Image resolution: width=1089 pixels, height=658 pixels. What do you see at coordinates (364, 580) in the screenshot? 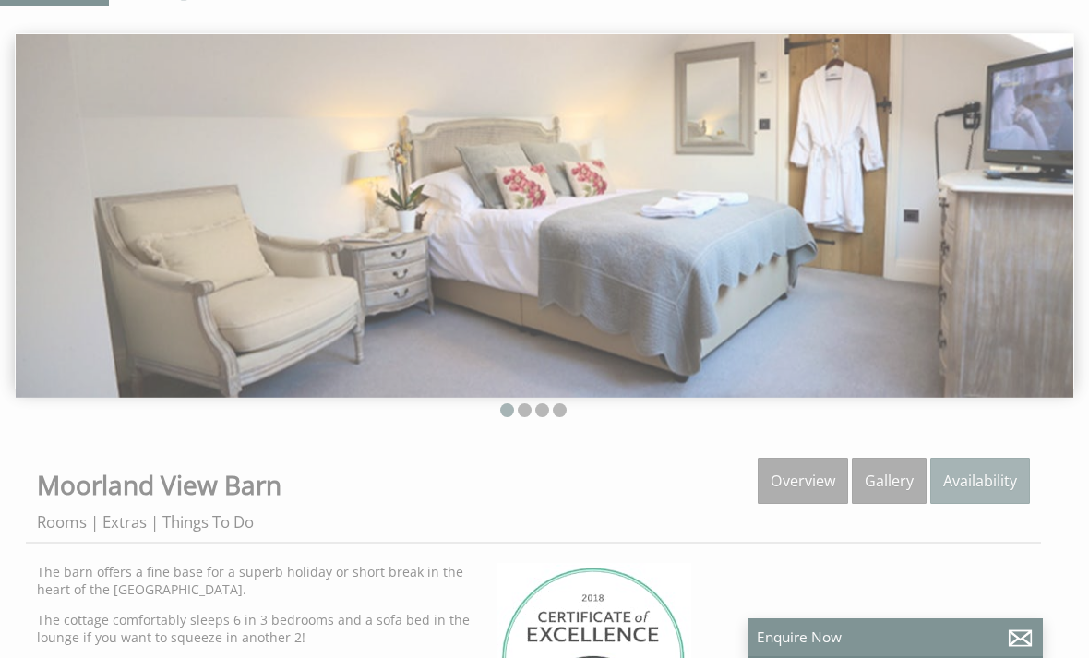
I see `p: The barn offers a fine base for a superb holiday or short break in the heart of the [GEOGRAPHIC_D...` at bounding box center [364, 580].